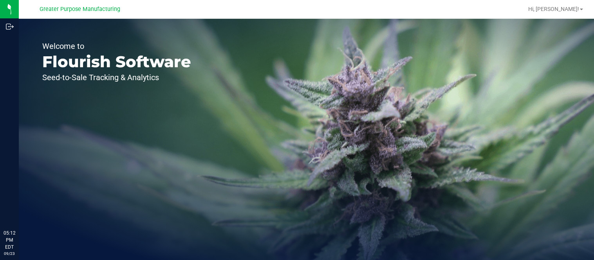 The image size is (594, 260). What do you see at coordinates (117, 62) in the screenshot?
I see `p: Flourish Software` at bounding box center [117, 62].